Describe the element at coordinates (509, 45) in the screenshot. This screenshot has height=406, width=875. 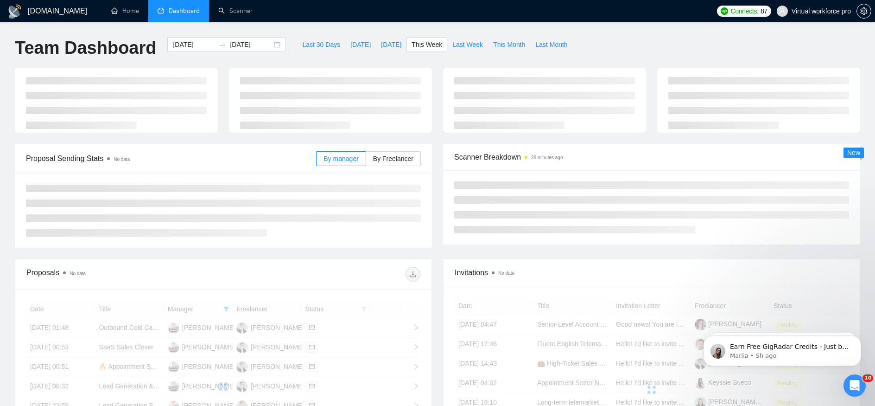
I see `button: This Month` at that location.